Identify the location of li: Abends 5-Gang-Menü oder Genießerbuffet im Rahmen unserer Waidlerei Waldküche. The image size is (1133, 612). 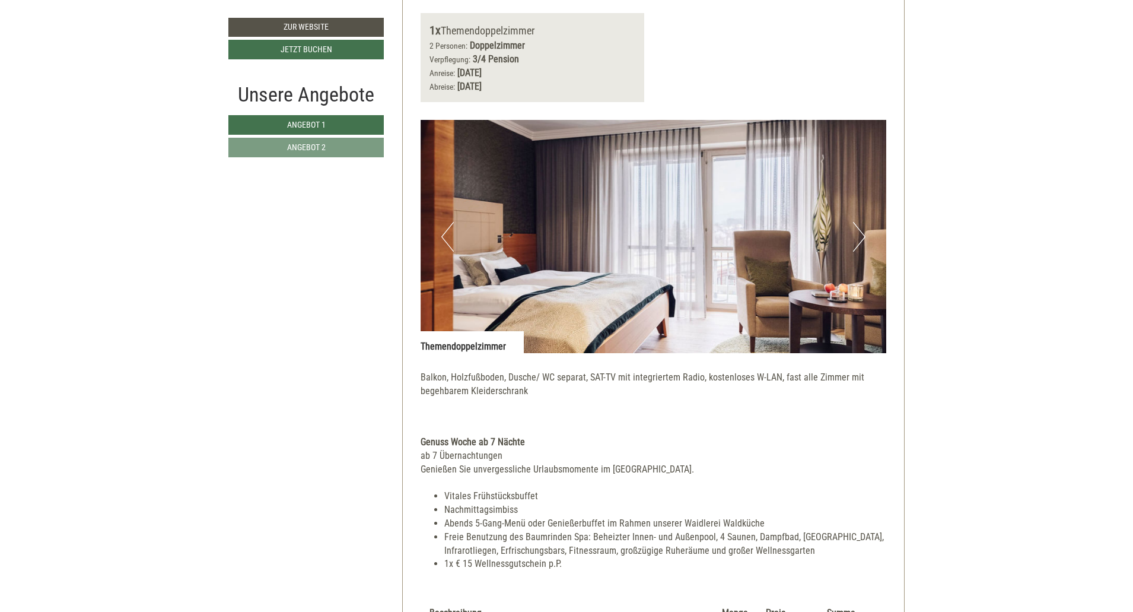
(666, 523).